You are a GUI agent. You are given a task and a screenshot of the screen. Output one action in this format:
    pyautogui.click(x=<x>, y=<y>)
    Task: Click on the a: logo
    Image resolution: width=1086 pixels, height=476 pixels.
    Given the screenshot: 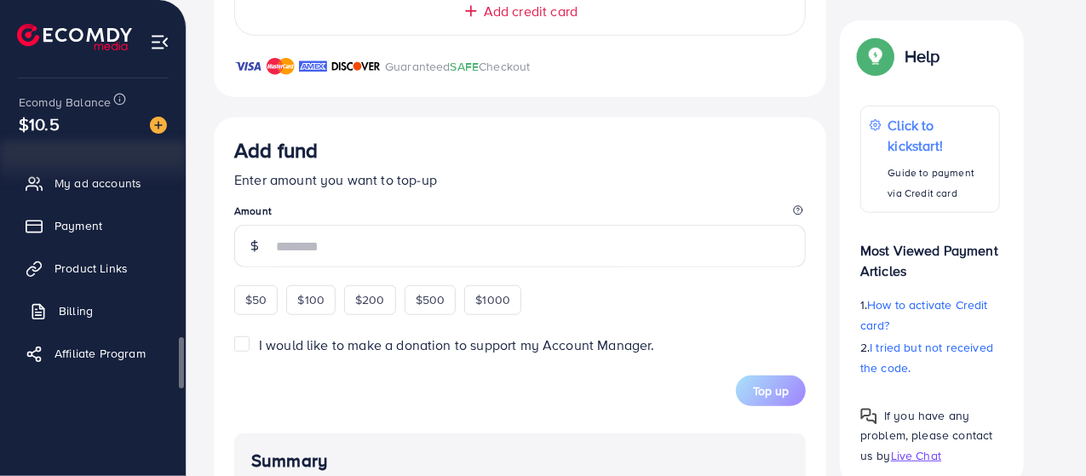 What is the action you would take?
    pyautogui.click(x=74, y=37)
    